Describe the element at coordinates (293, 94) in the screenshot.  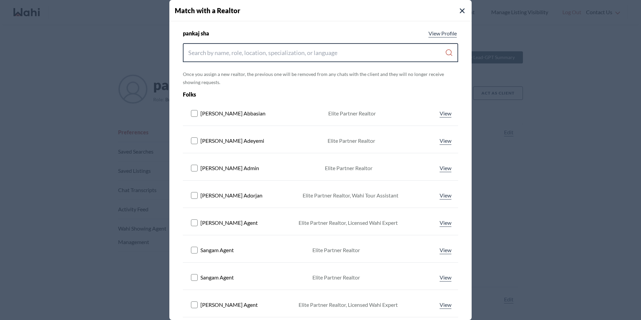
I see `div: Folks` at that location.